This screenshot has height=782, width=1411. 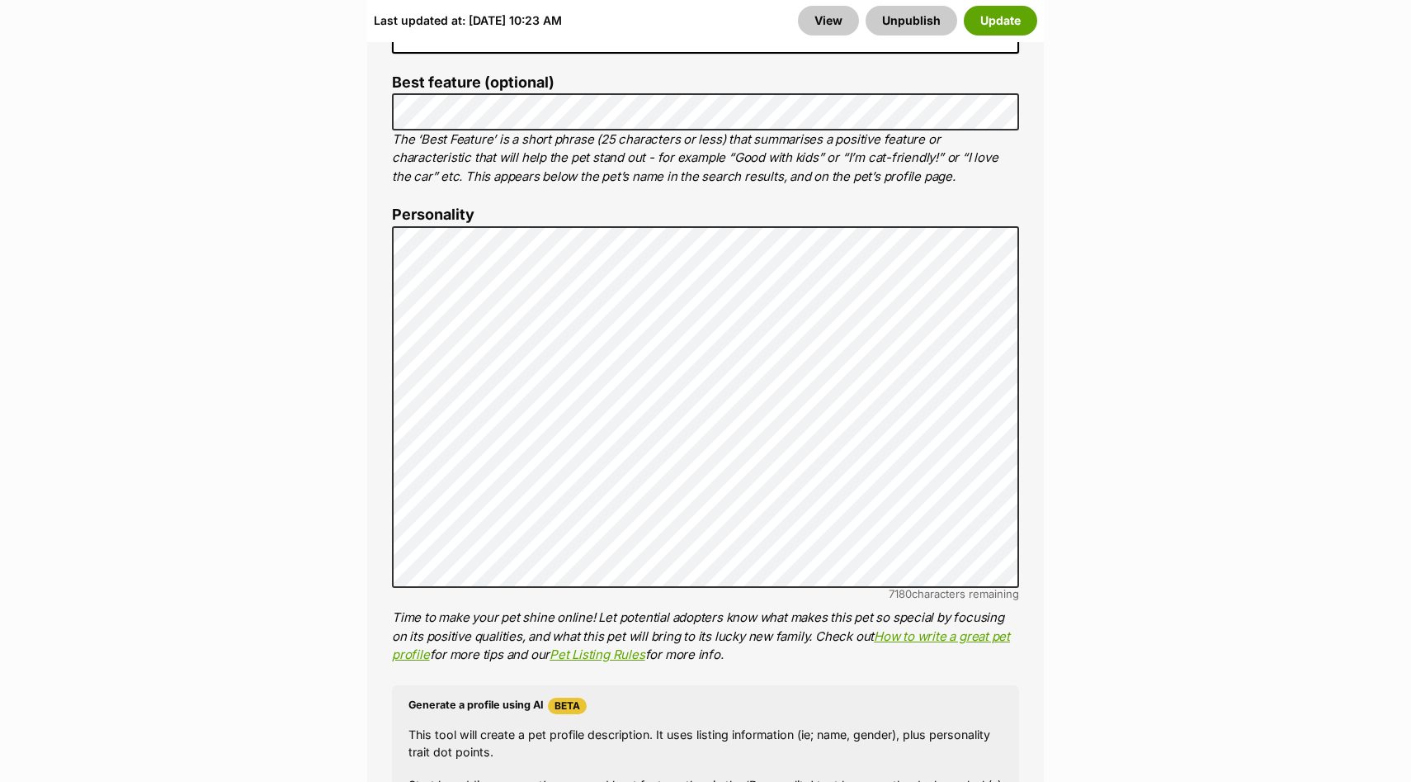 What do you see at coordinates (567, 706) in the screenshot?
I see `span: Beta` at bounding box center [567, 706].